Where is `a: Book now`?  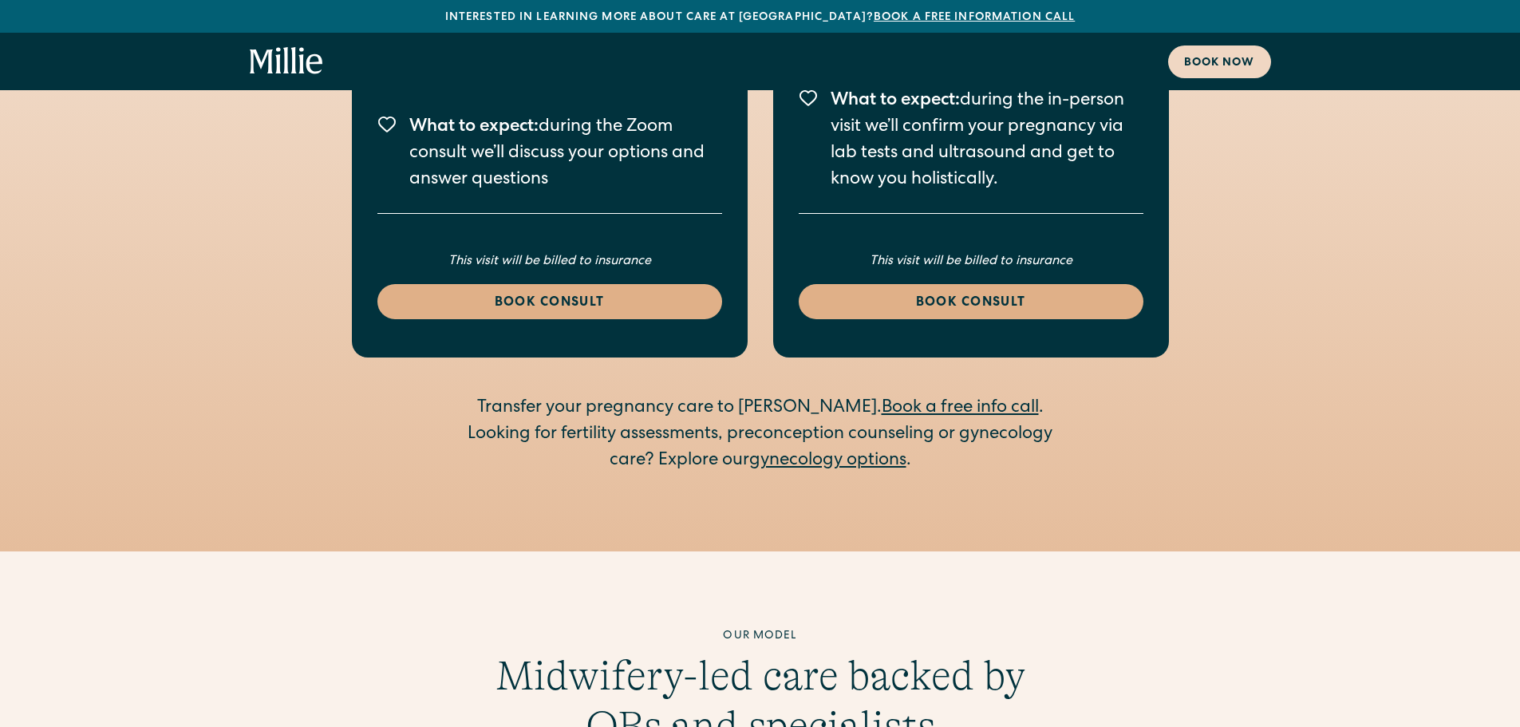 a: Book now is located at coordinates (1219, 61).